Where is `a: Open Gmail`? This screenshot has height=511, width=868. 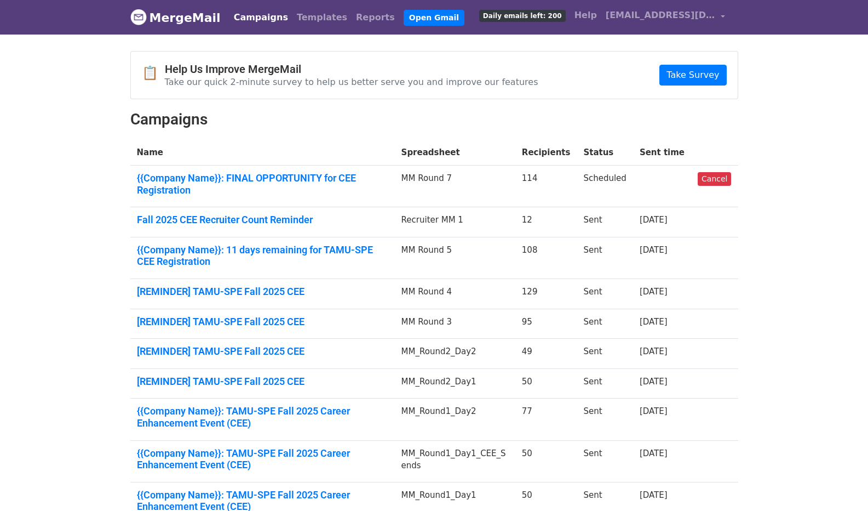 a: Open Gmail is located at coordinates (434, 18).